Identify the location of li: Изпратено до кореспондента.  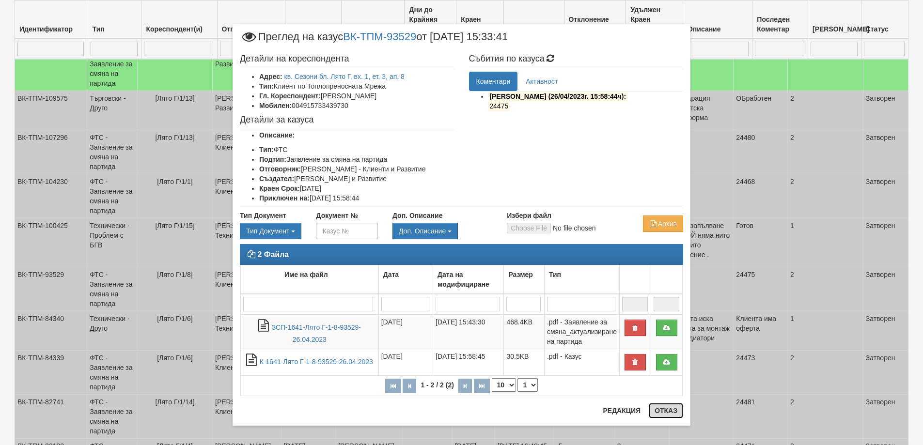
(586, 101).